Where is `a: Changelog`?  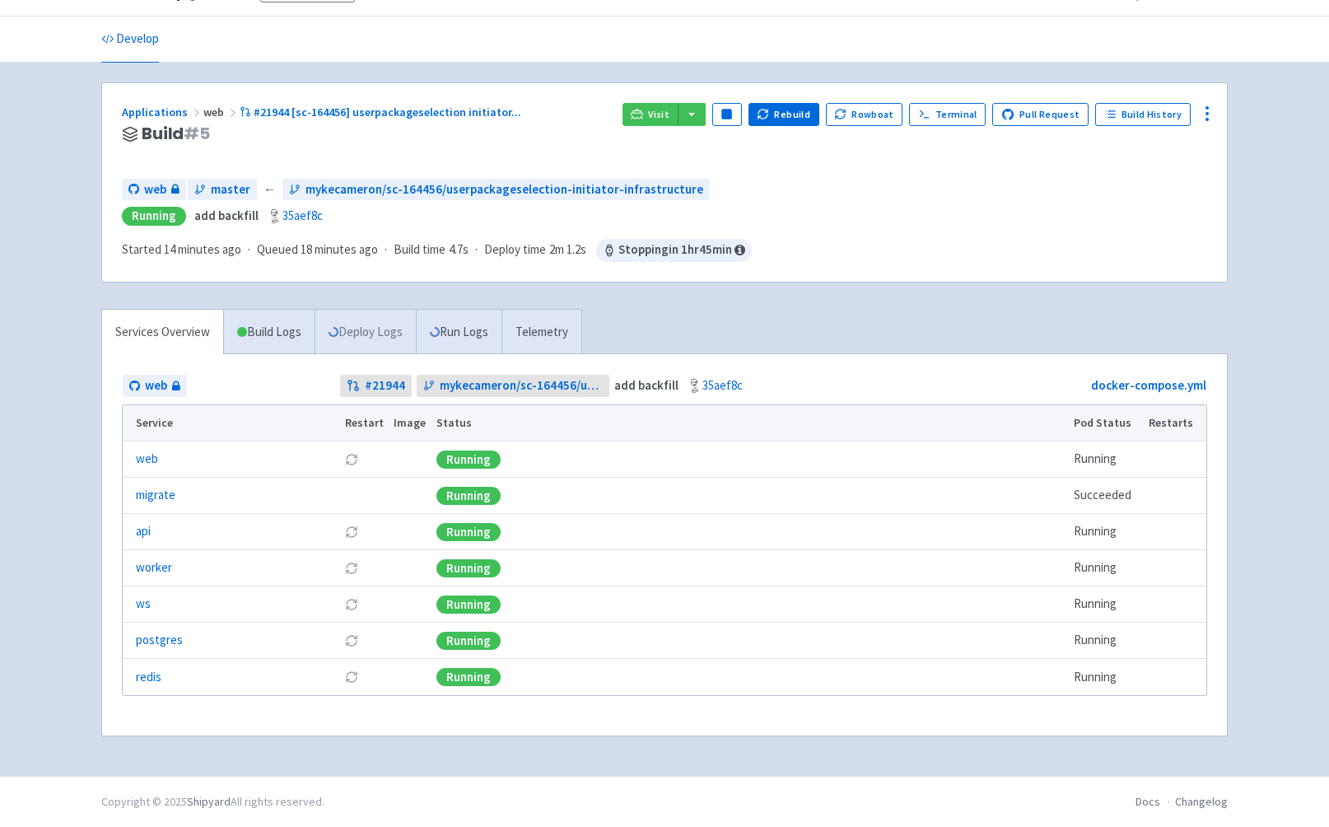
a: Changelog is located at coordinates (1202, 801).